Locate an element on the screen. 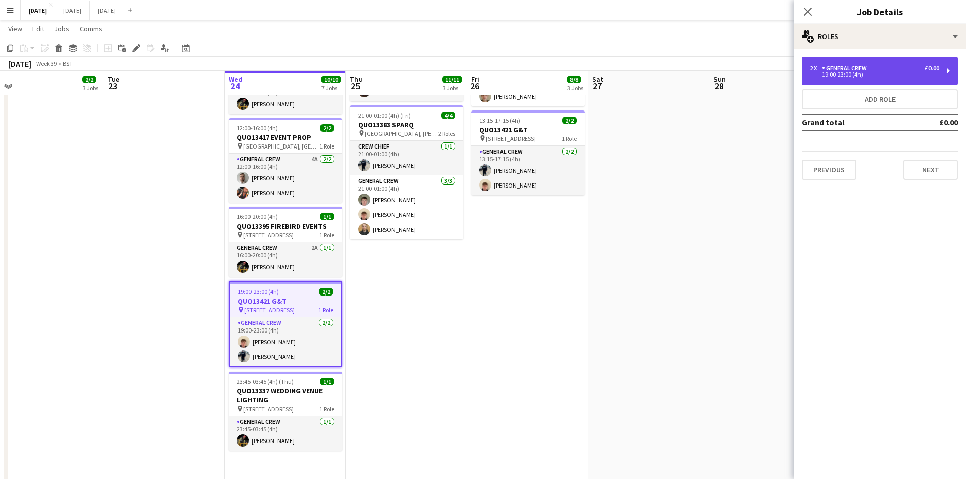  a: Jobs is located at coordinates (62, 29).